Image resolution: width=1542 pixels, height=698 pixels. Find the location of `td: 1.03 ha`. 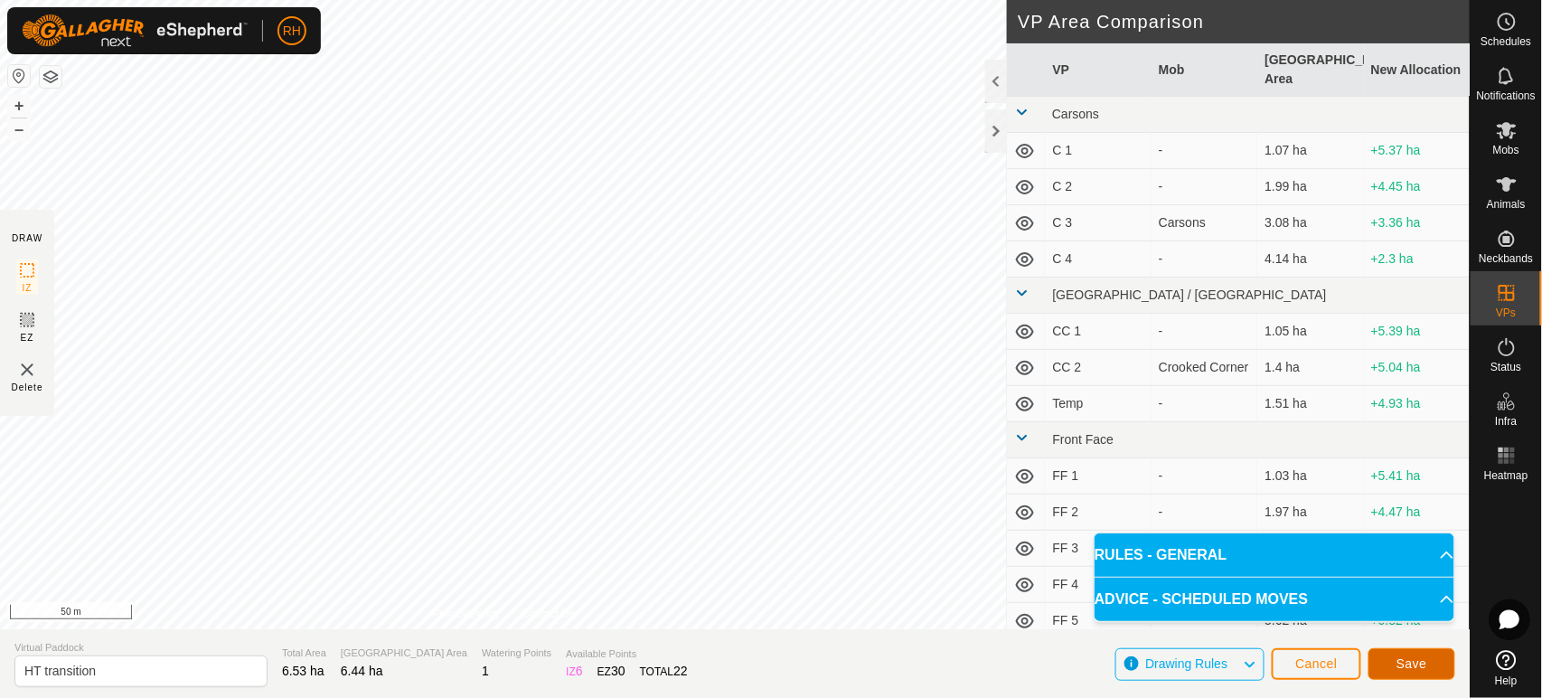

td: 1.03 ha is located at coordinates (1310, 476).